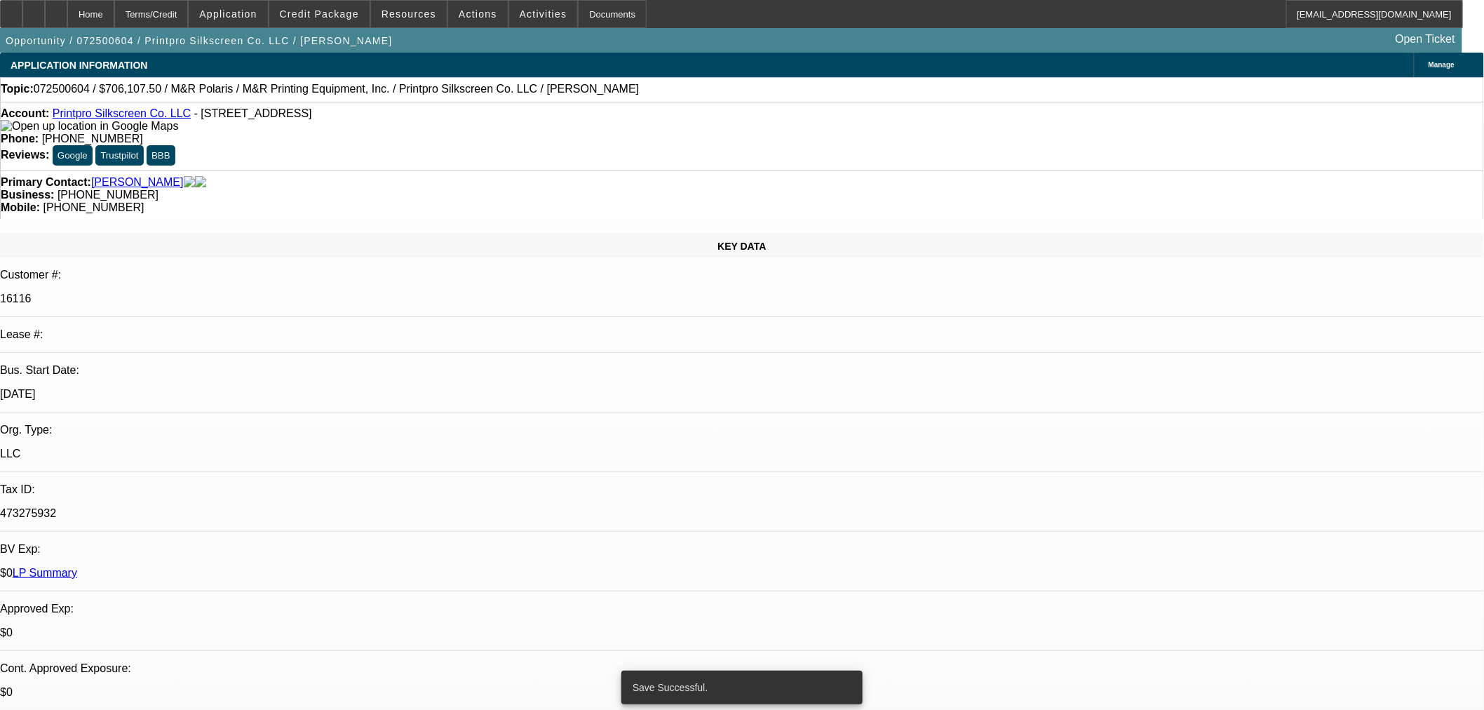 This screenshot has height=710, width=1484. What do you see at coordinates (478, 14) in the screenshot?
I see `button: Actions` at bounding box center [478, 14].